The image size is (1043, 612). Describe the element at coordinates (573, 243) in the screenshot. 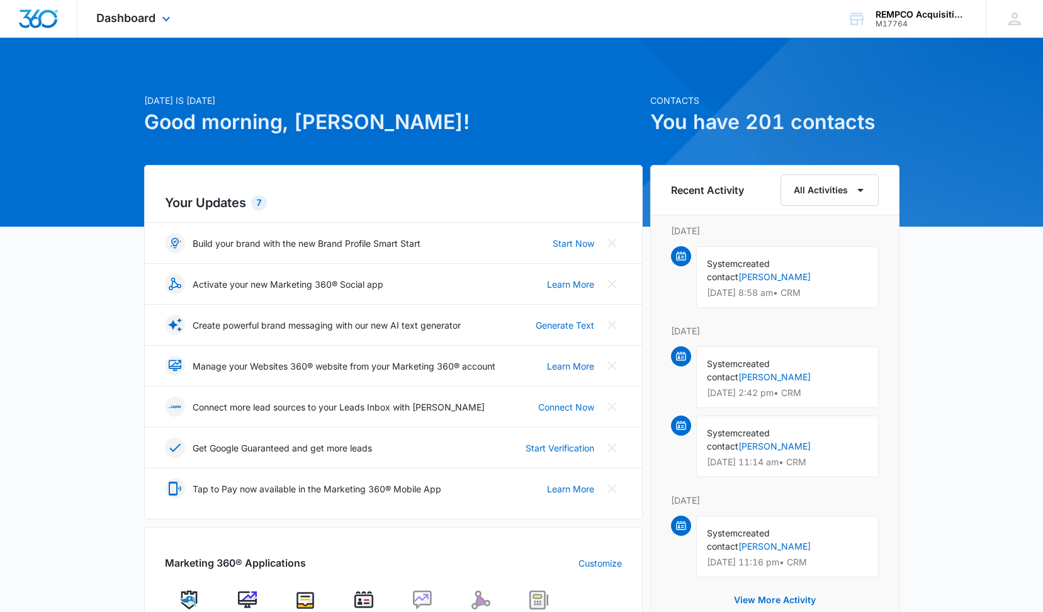

I see `a: Start Now` at that location.